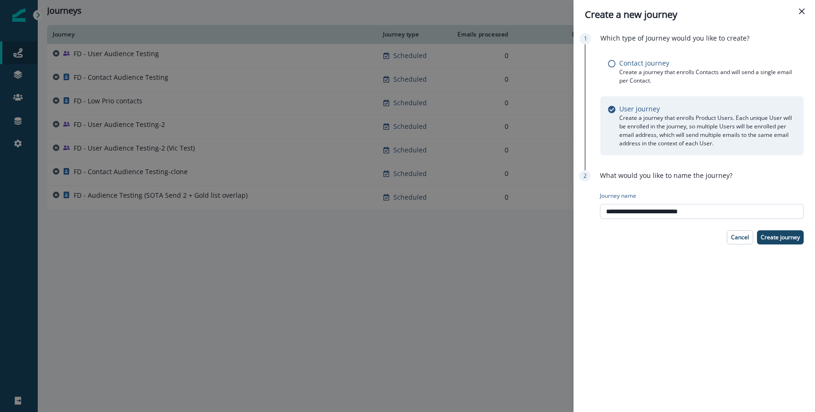 The width and height of the screenshot is (815, 412). I want to click on p: Create a journey that enrolls Contacts and will send a single email per Contact., so click(707, 76).